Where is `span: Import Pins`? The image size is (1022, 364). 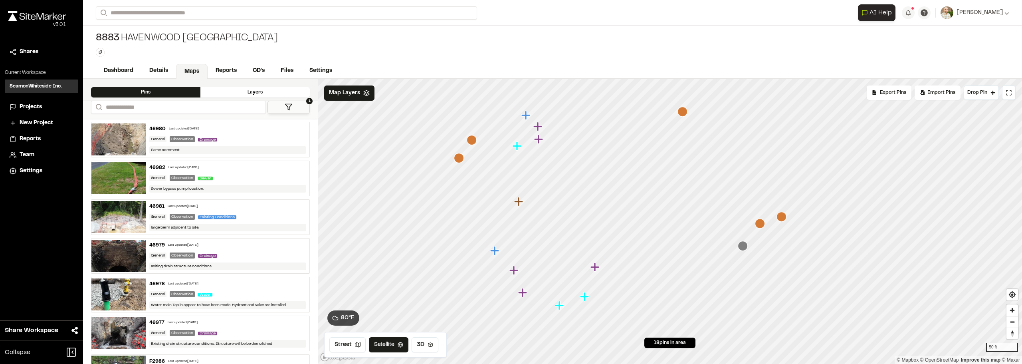
span: Import Pins is located at coordinates (941, 93).